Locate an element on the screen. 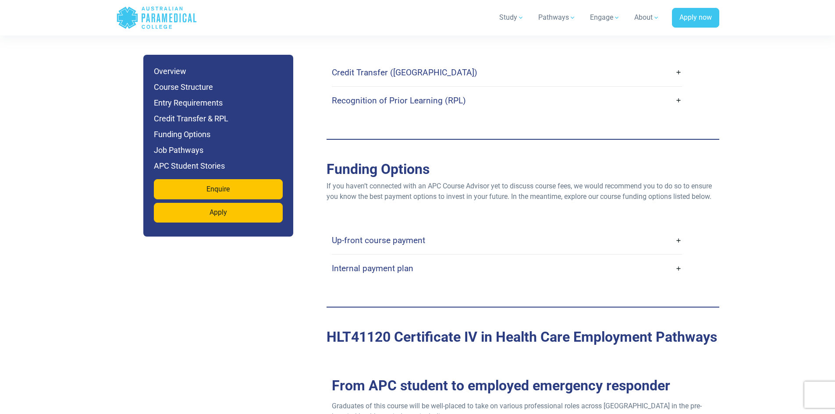 This screenshot has width=835, height=414. a: Internal payment plan is located at coordinates (506, 268).